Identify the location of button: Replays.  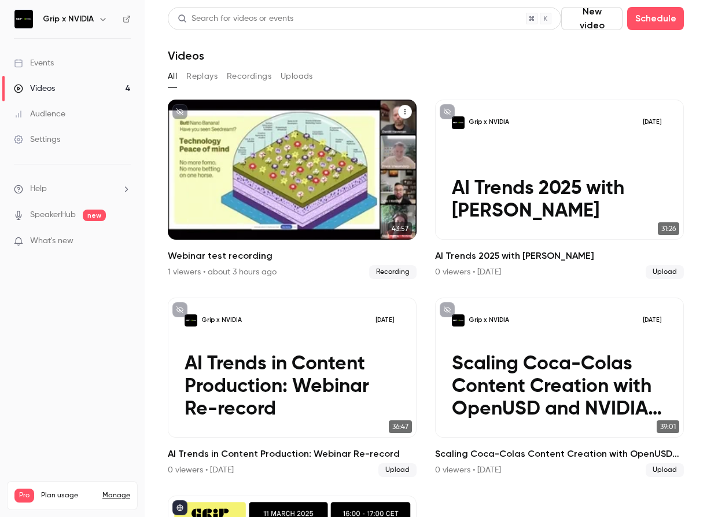
(202, 76).